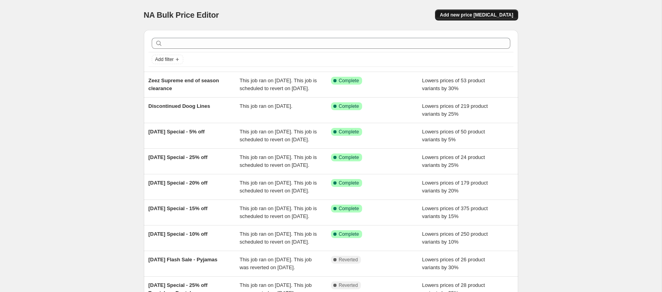  What do you see at coordinates (179, 106) in the screenshot?
I see `span: Discontinued Doog Lines` at bounding box center [179, 106].